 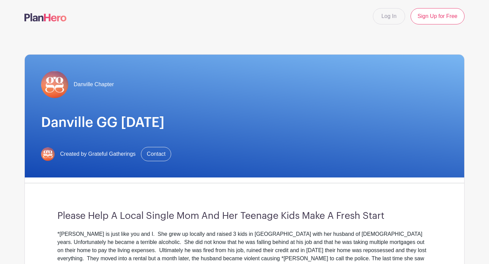 I want to click on span: Created by Grateful Gatherings, so click(x=98, y=154).